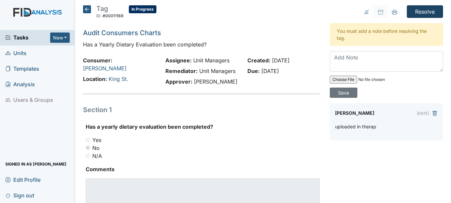 The image size is (451, 203). Describe the element at coordinates (102, 9) in the screenshot. I see `span: Tag` at that location.